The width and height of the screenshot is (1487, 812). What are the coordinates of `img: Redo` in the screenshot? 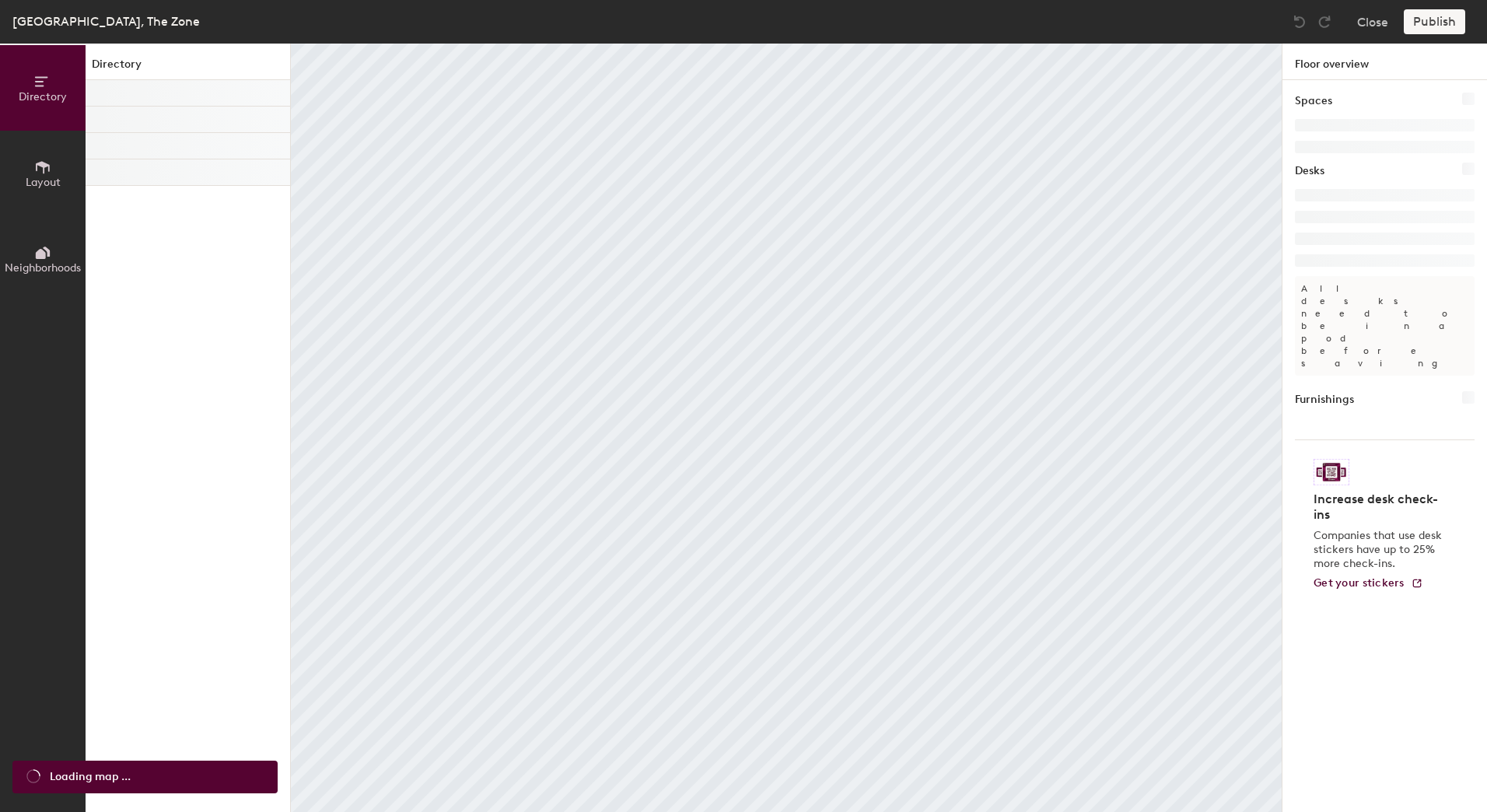 It's located at (1324, 22).